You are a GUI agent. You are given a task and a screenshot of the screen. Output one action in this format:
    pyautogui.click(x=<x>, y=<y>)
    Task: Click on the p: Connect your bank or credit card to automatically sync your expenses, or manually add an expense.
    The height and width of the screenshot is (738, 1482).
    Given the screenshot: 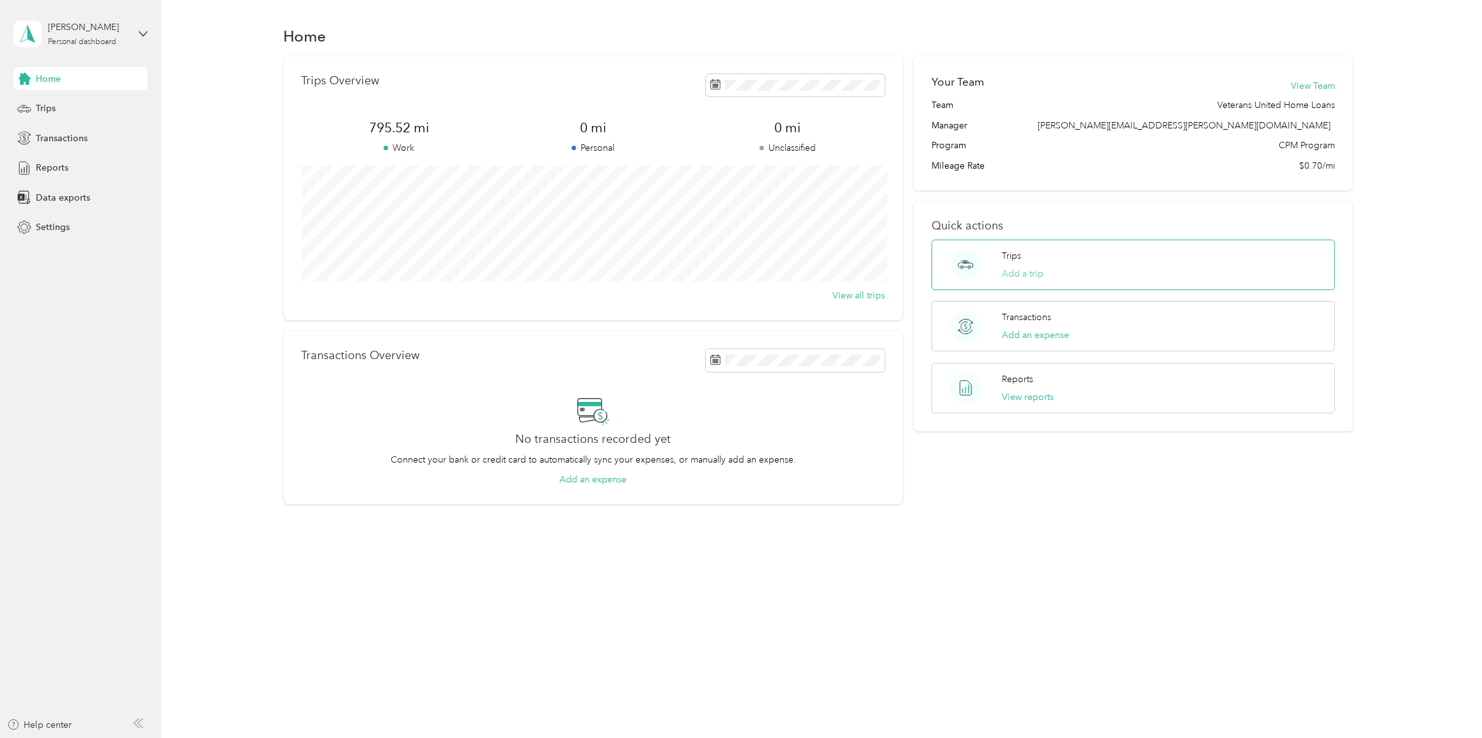 What is the action you would take?
    pyautogui.click(x=593, y=460)
    